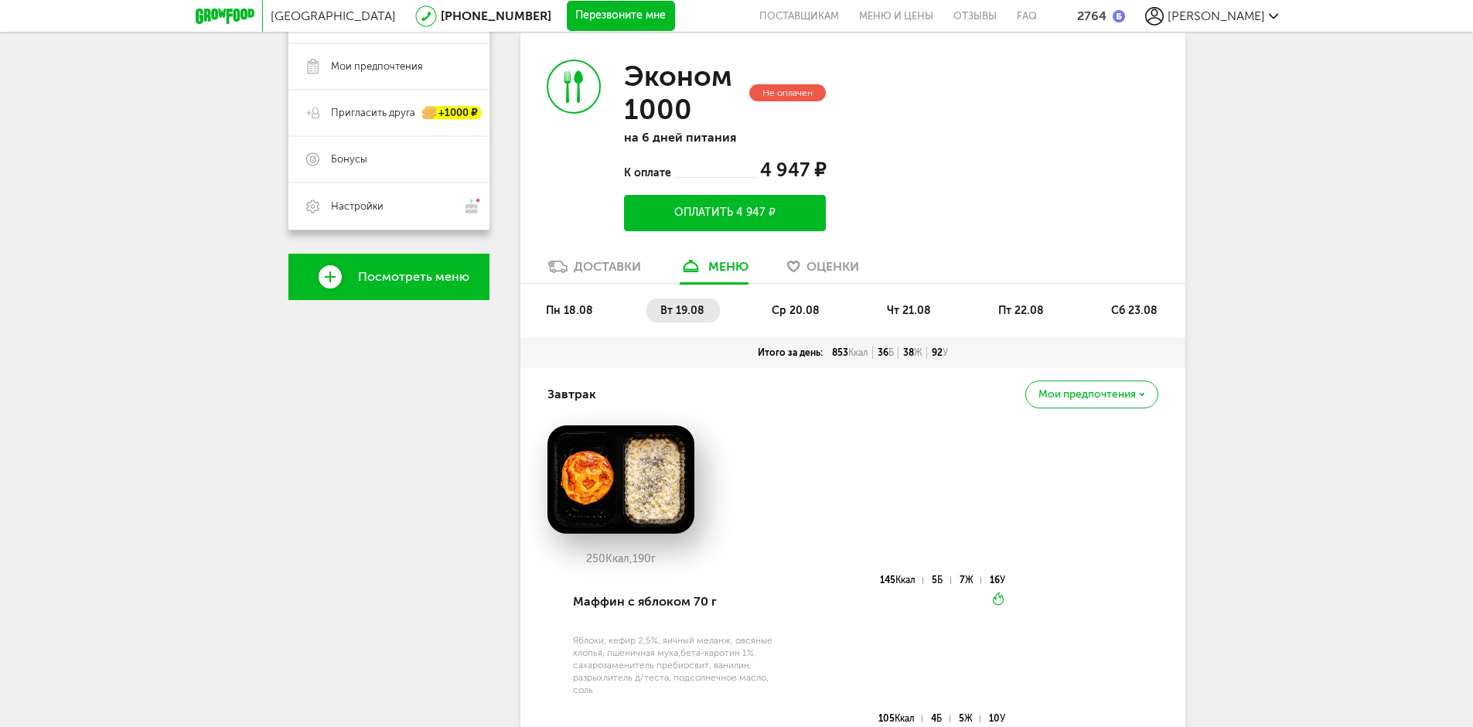 This screenshot has width=1473, height=727. I want to click on div: 2764, so click(1092, 15).